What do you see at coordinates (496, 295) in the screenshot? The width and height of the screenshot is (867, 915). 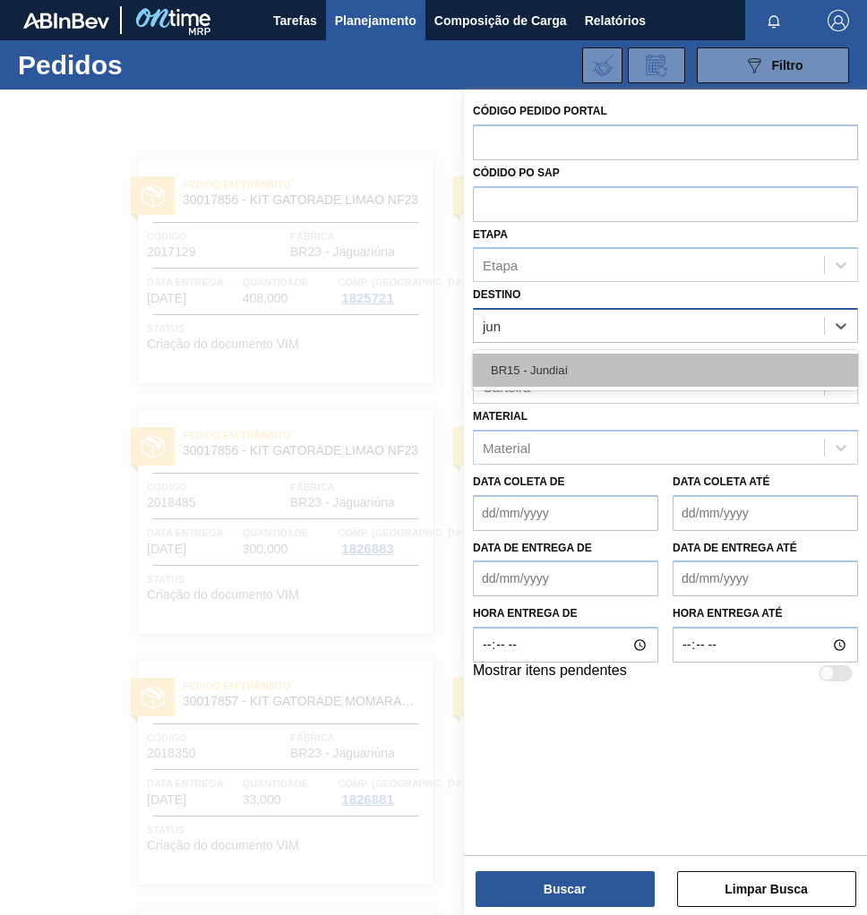 I see `label: Destino` at bounding box center [496, 295].